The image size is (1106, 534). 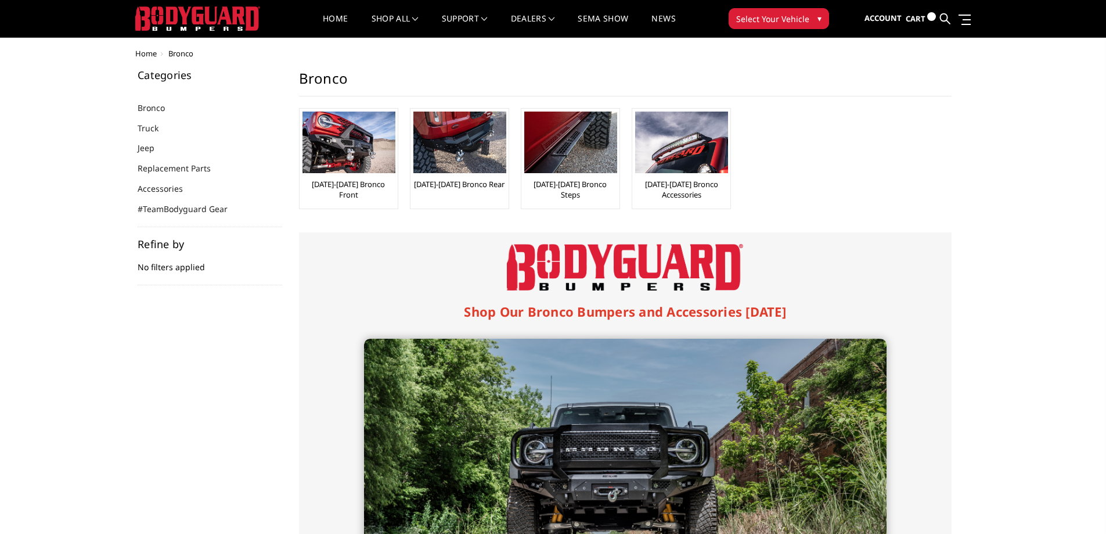 I want to click on h1: Bronco, so click(x=625, y=83).